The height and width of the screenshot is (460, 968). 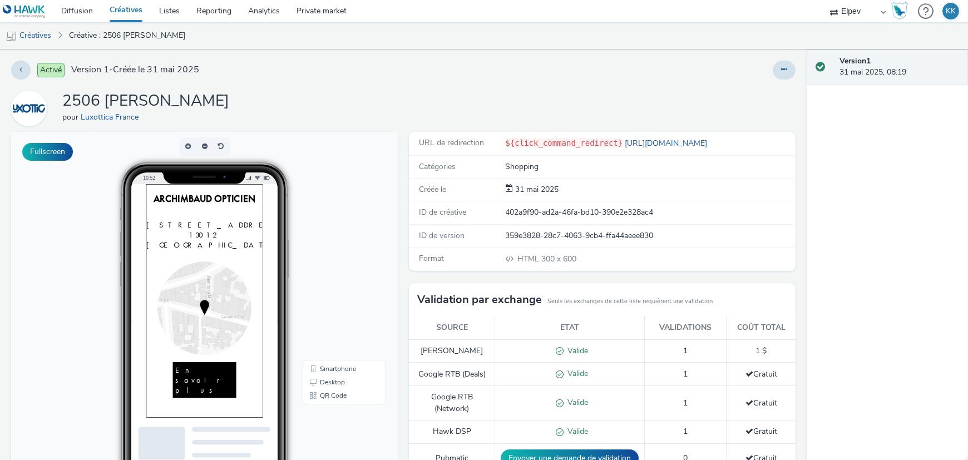 What do you see at coordinates (547, 259) in the screenshot?
I see `span: 300 x 600` at bounding box center [547, 259].